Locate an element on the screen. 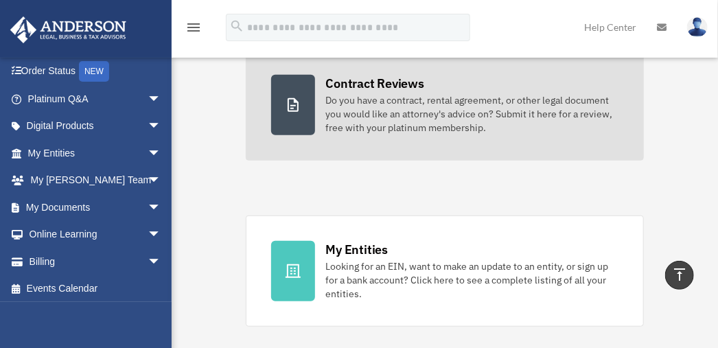 The image size is (718, 348). i: menu is located at coordinates (194, 27).